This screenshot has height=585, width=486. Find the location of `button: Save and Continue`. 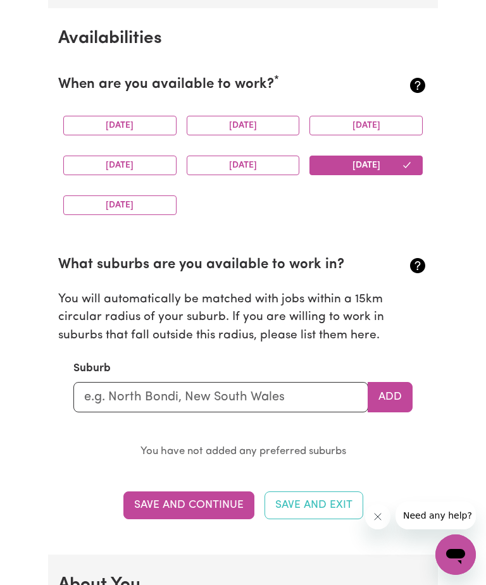

button: Save and Continue is located at coordinates (189, 506).